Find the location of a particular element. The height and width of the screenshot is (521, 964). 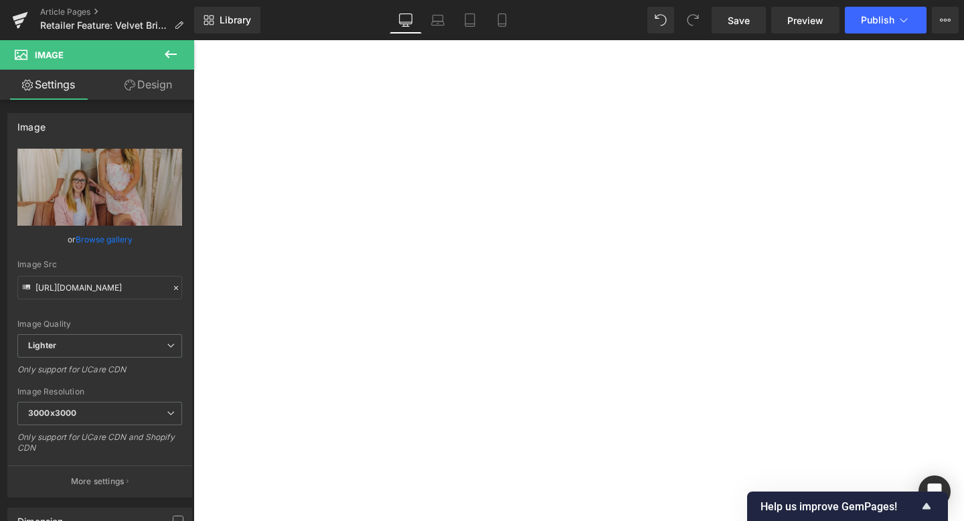

span: Library is located at coordinates (235, 20).